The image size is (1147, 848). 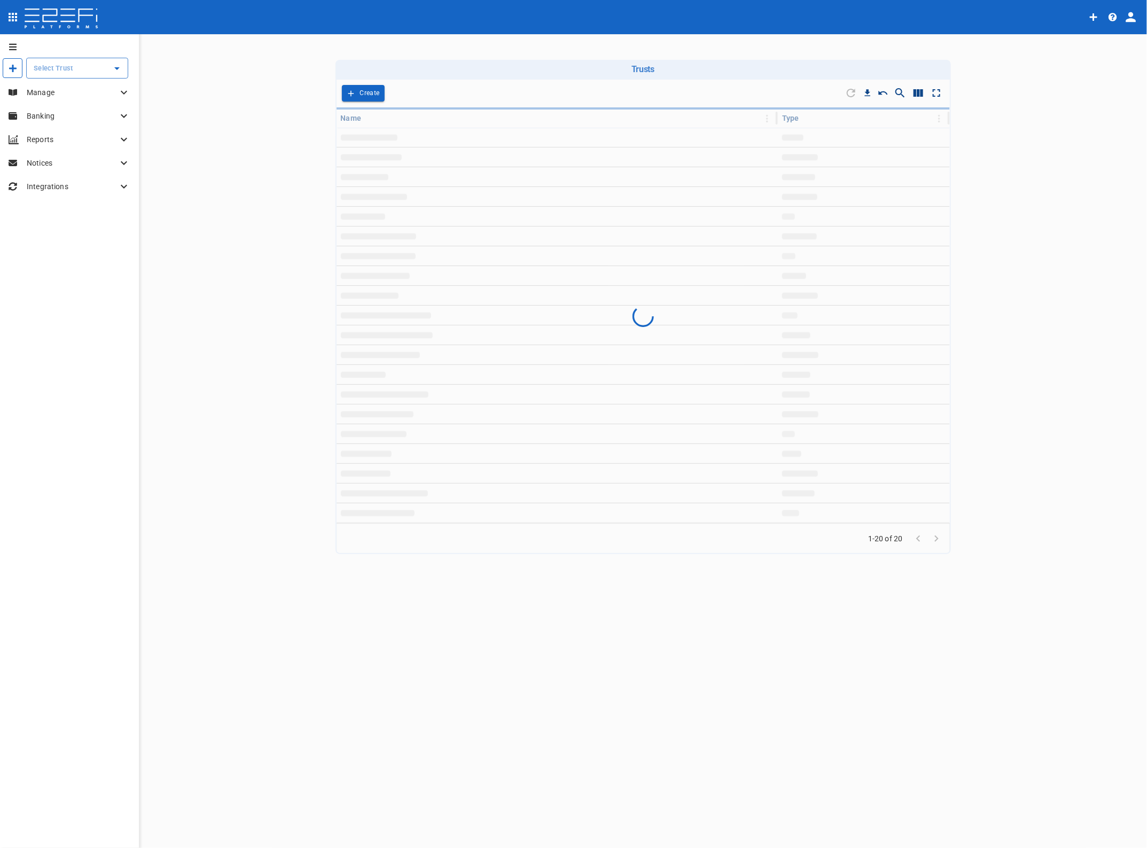 I want to click on p: Reports, so click(x=72, y=139).